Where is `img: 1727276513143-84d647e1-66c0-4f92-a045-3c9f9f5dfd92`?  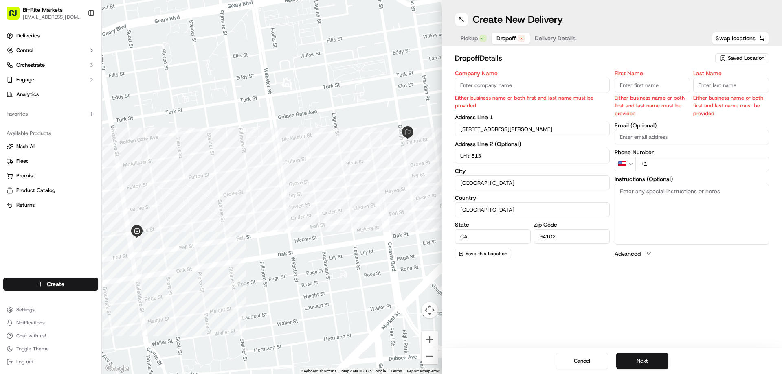
img: 1727276513143-84d647e1-66c0-4f92-a045-3c9f9f5dfd92 is located at coordinates (24, 85).